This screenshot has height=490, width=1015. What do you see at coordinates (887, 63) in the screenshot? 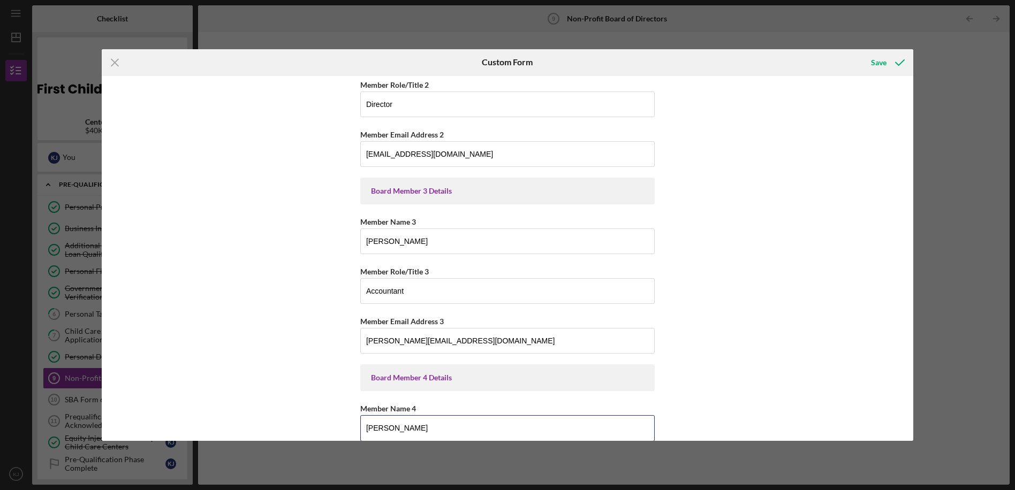
I see `button: Save` at bounding box center [887, 63].